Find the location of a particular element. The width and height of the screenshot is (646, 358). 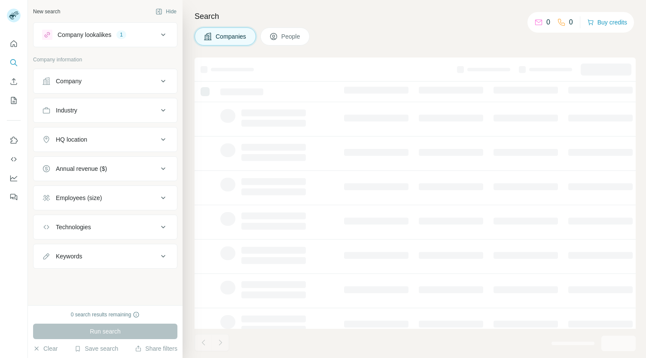

h4: Search is located at coordinates (415, 16).